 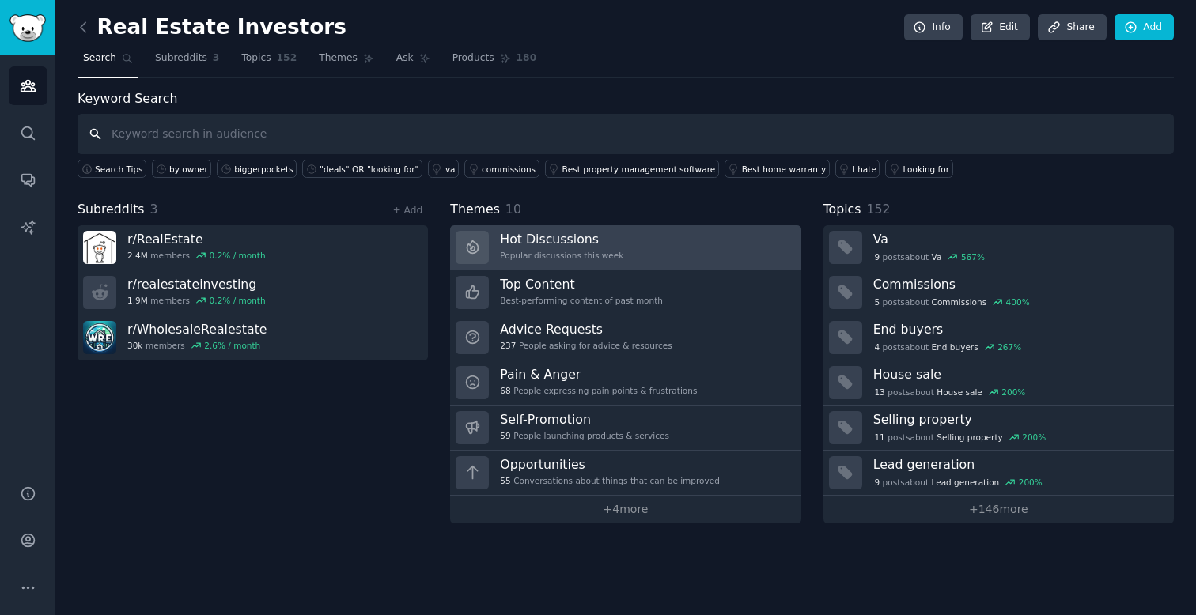 What do you see at coordinates (625, 248) in the screenshot?
I see `a: Hot DiscussionsPopular discussions this week` at bounding box center [625, 248].